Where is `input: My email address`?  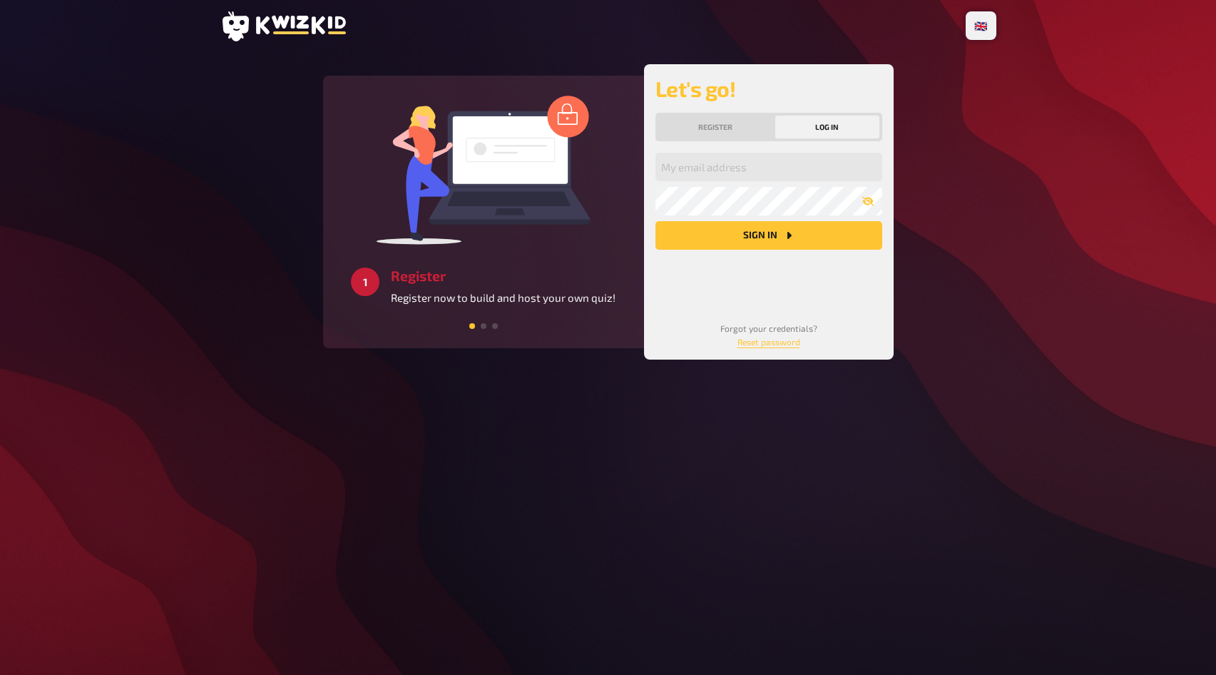
input: My email address is located at coordinates (769, 167).